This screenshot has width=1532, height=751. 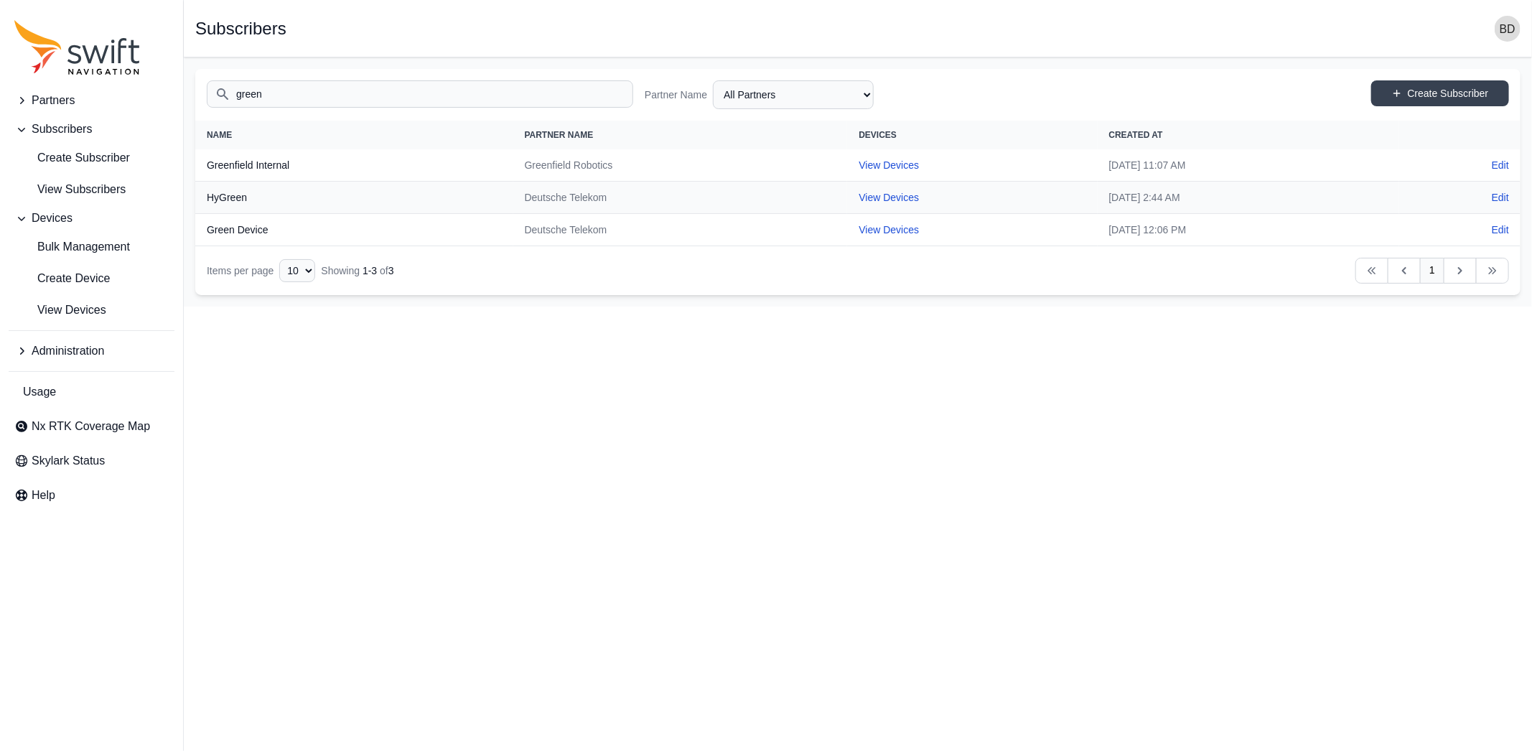 I want to click on th: Devices, so click(x=972, y=135).